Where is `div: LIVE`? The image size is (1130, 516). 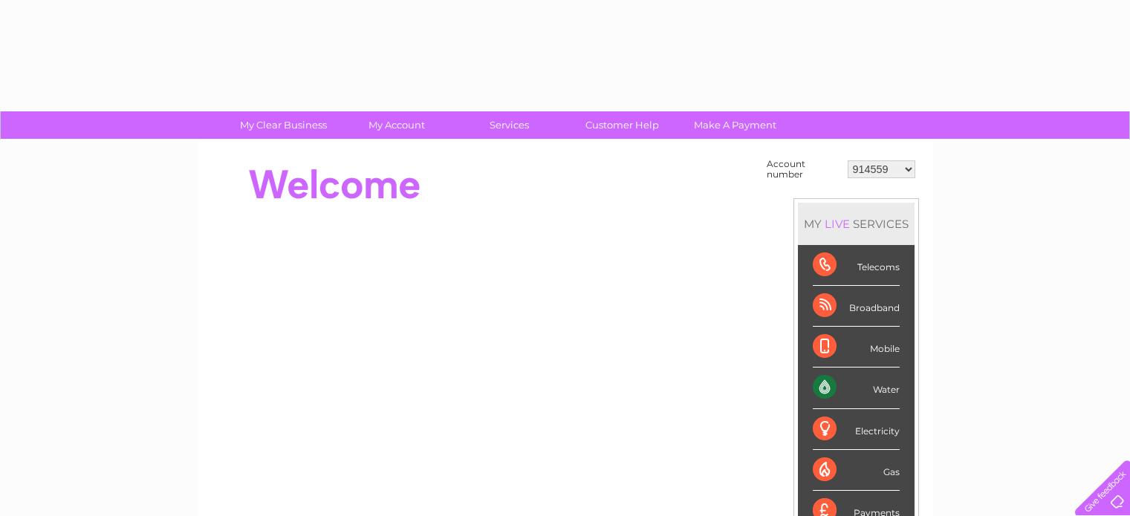
div: LIVE is located at coordinates (837, 224).